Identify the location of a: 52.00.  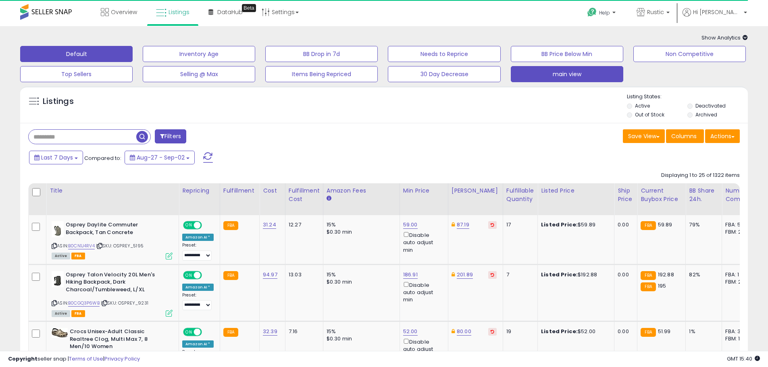
(410, 332).